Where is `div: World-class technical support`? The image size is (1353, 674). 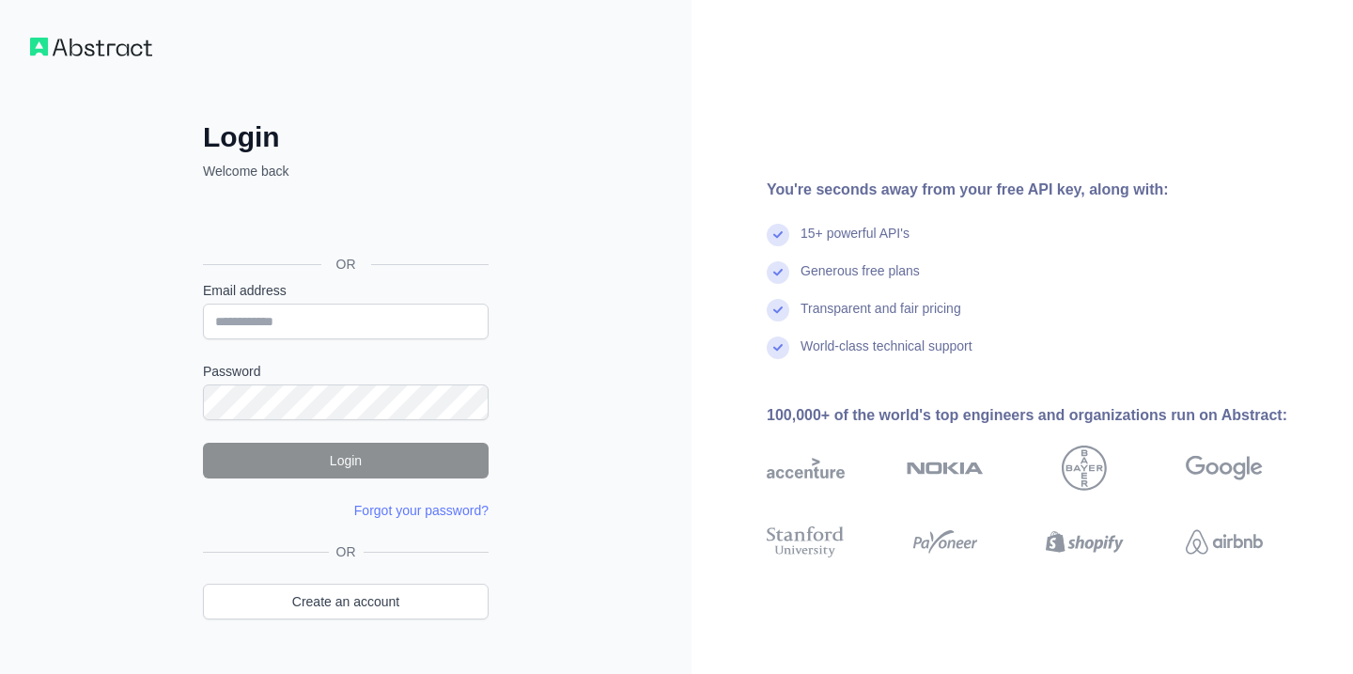
div: World-class technical support is located at coordinates (886, 355).